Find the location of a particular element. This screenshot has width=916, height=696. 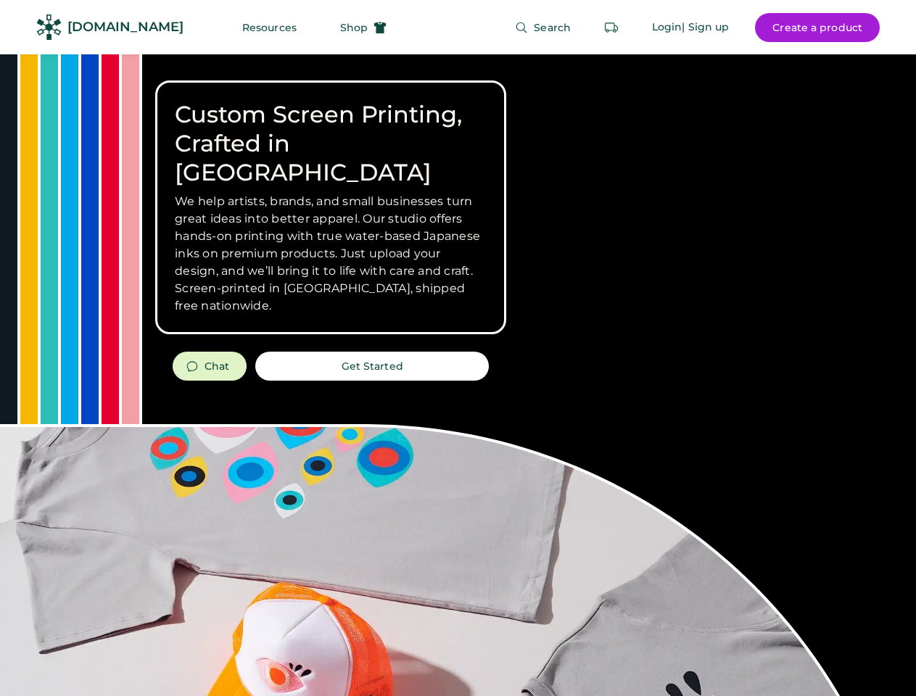

button: Get Started is located at coordinates (372, 366).